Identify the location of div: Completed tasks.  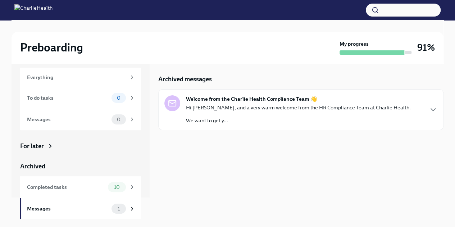
(66, 187).